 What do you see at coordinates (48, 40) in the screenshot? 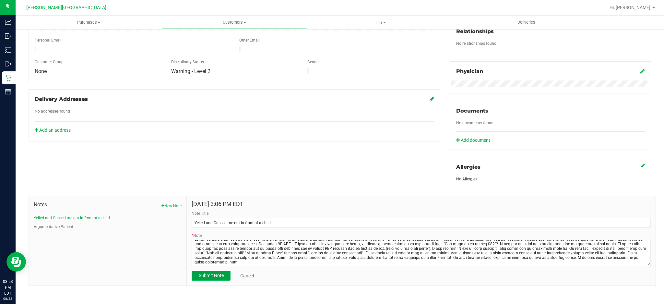
I see `label: Personal Email` at bounding box center [48, 40].